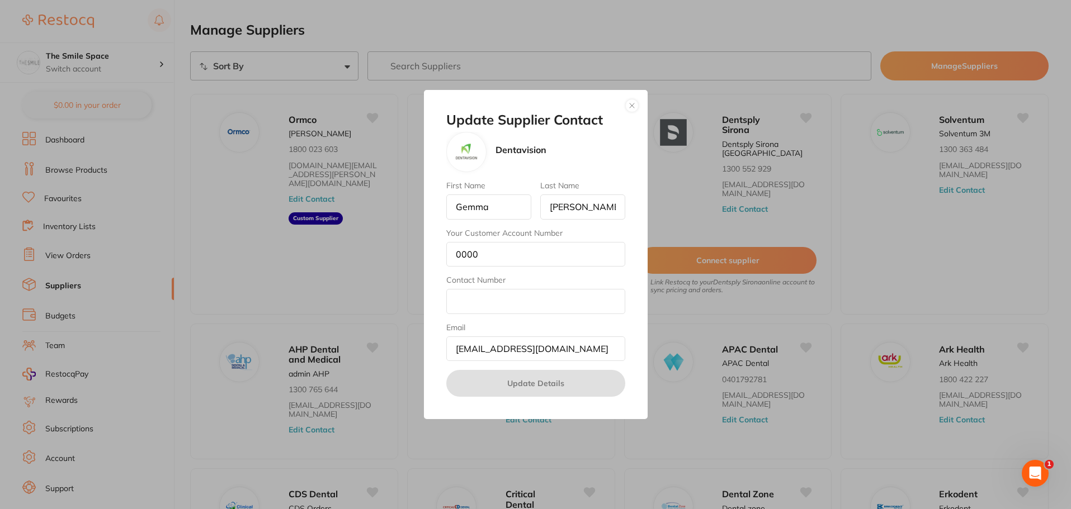 Image resolution: width=1071 pixels, height=509 pixels. What do you see at coordinates (536, 120) in the screenshot?
I see `h2: Update Supplier Contact` at bounding box center [536, 120].